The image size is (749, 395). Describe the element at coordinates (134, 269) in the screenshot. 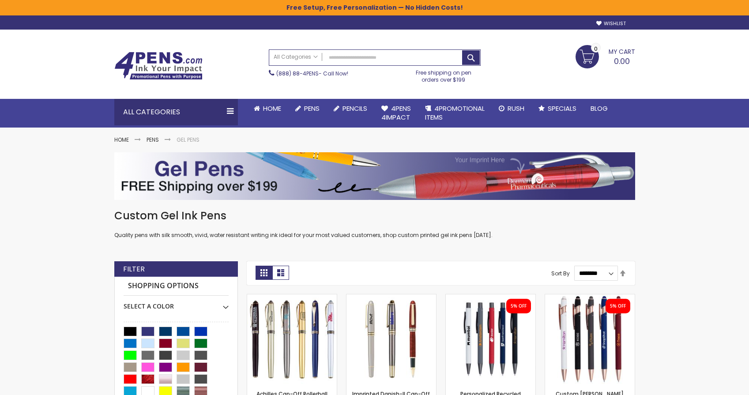

I see `strong: Filter` at that location.